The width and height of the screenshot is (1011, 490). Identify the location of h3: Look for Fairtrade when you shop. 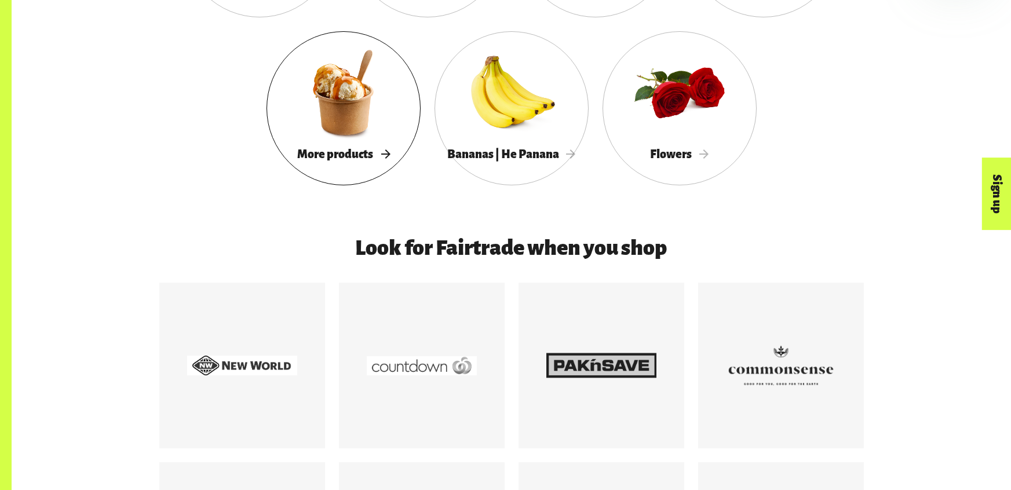
(512, 248).